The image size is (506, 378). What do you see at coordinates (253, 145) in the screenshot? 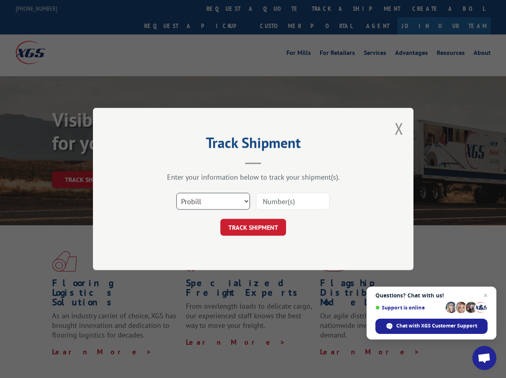
I see `h2: Track Shipment` at bounding box center [253, 145].